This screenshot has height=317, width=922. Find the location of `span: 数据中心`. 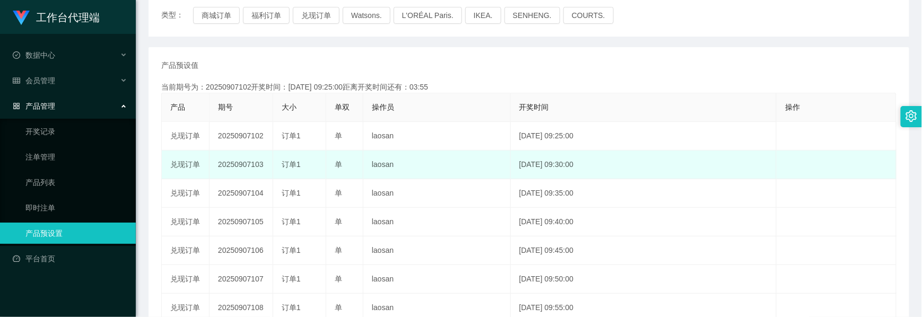

span: 数据中心 is located at coordinates (34, 55).